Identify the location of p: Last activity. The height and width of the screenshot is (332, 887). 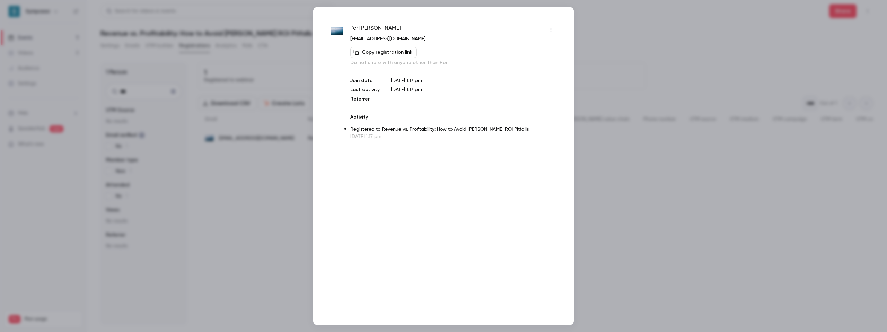
(365, 90).